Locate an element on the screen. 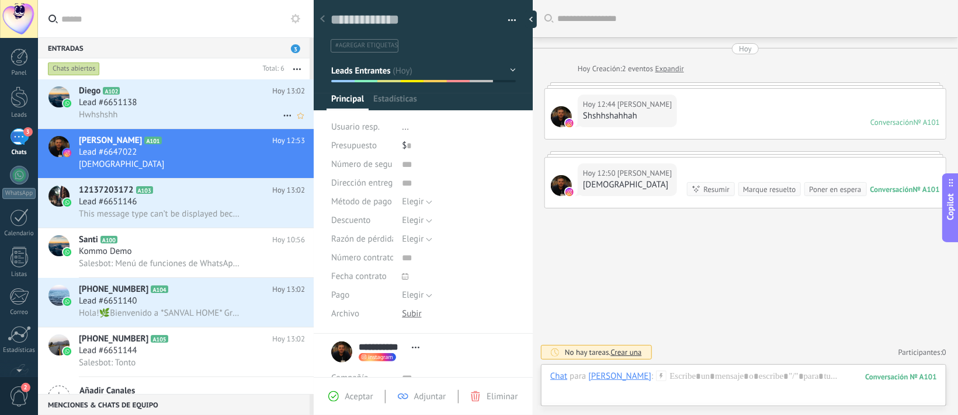  span: Archivo is located at coordinates (345, 314).